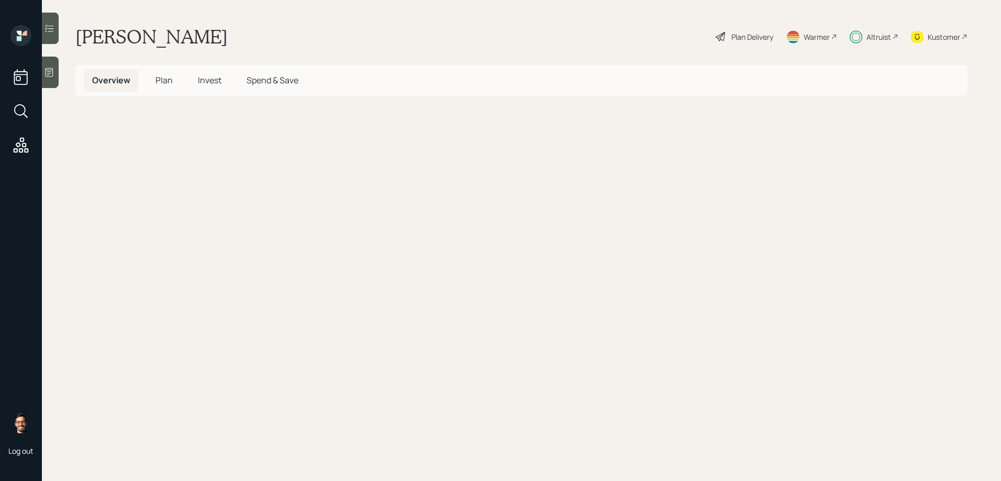 The height and width of the screenshot is (481, 1001). Describe the element at coordinates (111, 80) in the screenshot. I see `span: Overview` at that location.